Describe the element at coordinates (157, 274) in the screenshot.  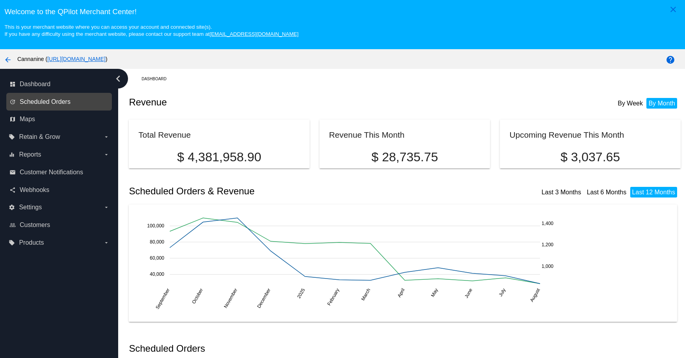
I see `text: 40,000` at that location.